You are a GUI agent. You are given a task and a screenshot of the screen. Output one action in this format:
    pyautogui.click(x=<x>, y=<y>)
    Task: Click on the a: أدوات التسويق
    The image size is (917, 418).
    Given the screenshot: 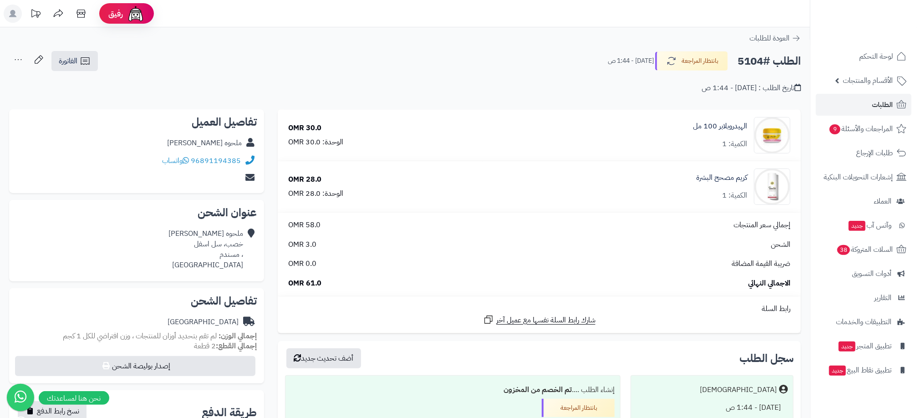 What is the action you would take?
    pyautogui.click(x=864, y=274)
    